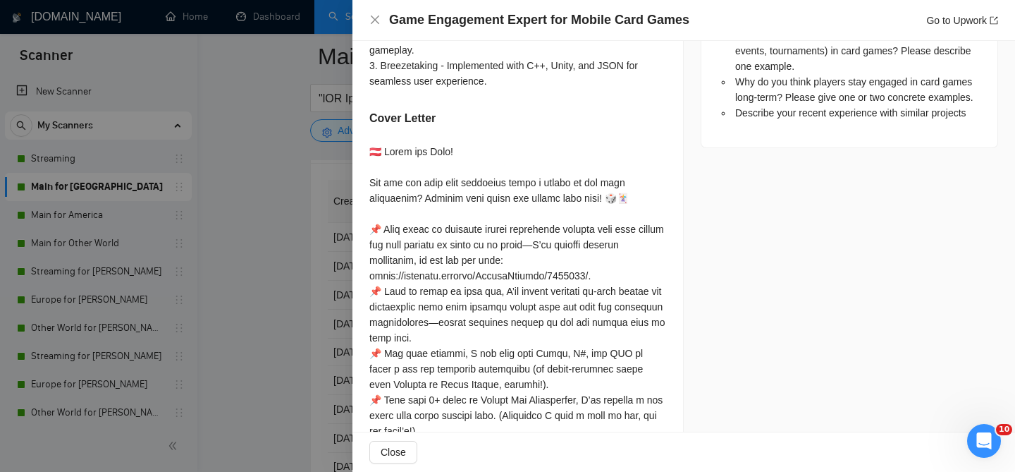 This screenshot has height=472, width=1015. Describe the element at coordinates (402, 118) in the screenshot. I see `h5: Cover Letter` at that location.